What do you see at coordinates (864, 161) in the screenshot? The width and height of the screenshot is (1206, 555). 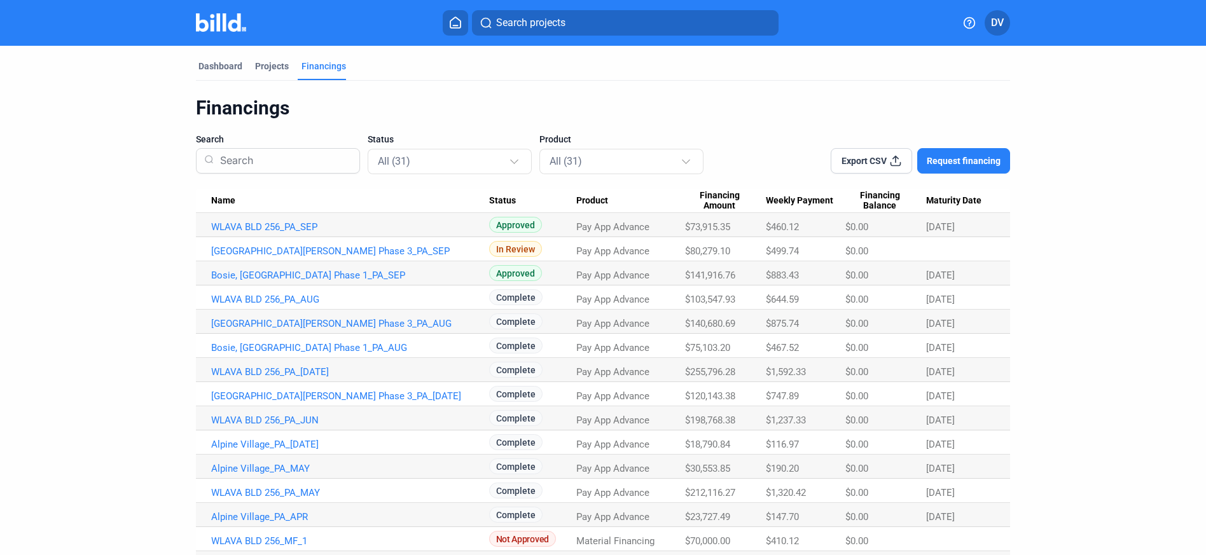 I see `span: Export CSV` at bounding box center [864, 161].